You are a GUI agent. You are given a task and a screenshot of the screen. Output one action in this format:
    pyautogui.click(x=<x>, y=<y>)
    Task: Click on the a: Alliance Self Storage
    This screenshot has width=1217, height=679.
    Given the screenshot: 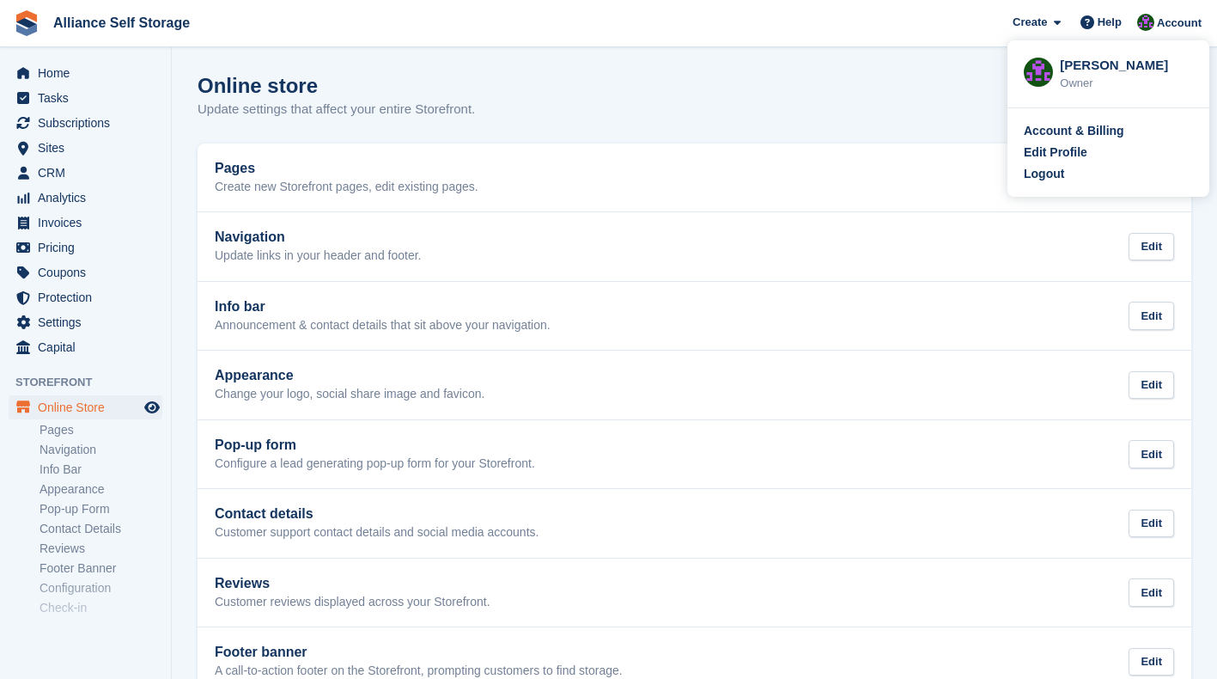 What is the action you would take?
    pyautogui.click(x=121, y=22)
    